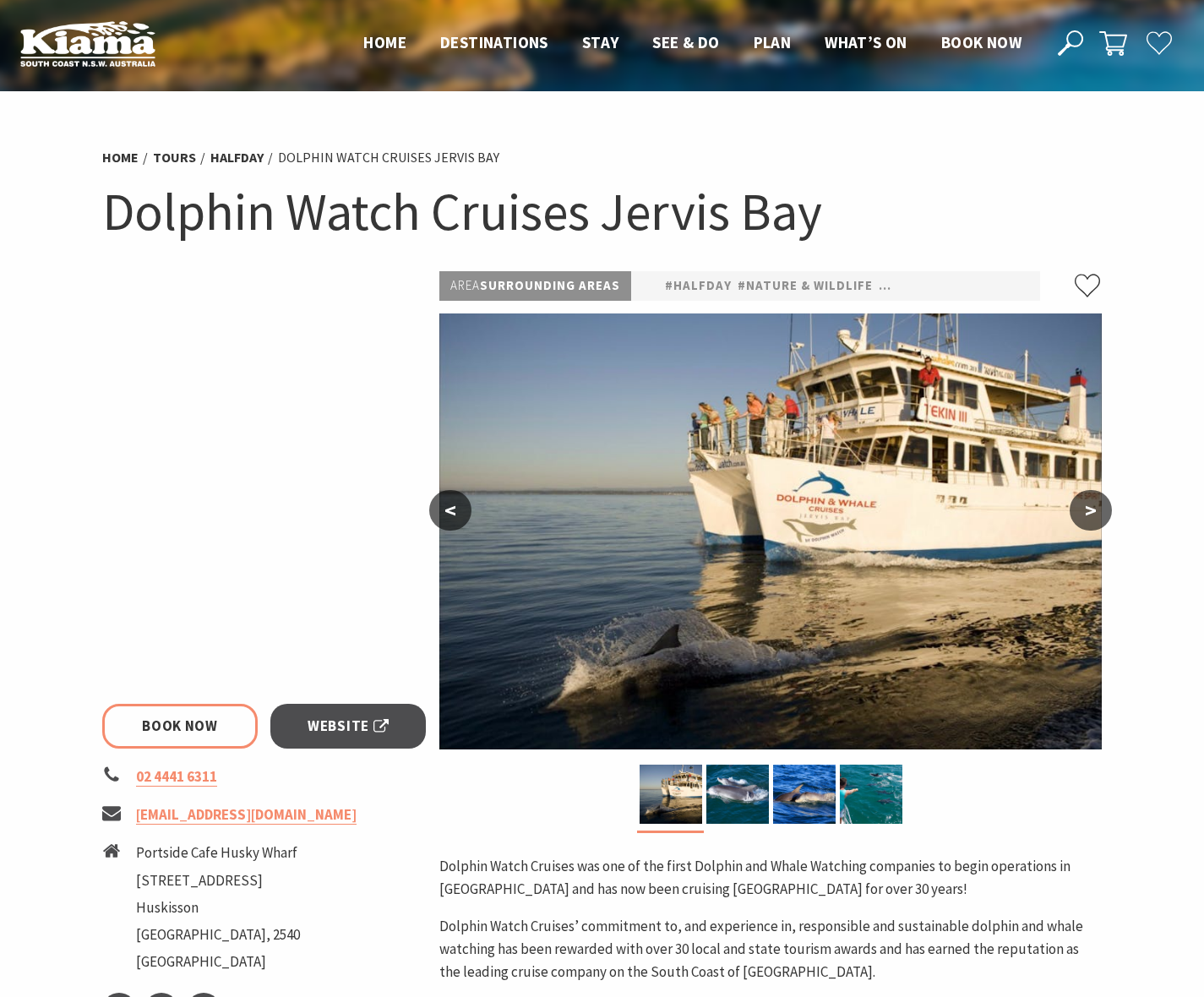 This screenshot has width=1204, height=997. I want to click on a: Book Now, so click(180, 726).